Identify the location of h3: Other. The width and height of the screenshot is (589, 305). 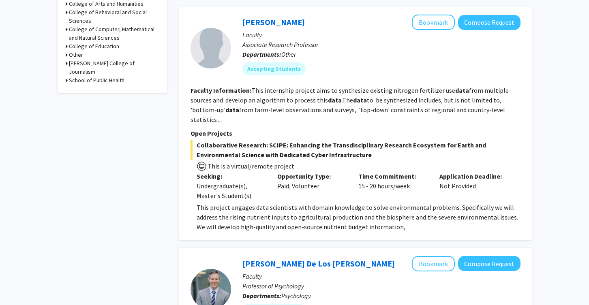
(76, 55).